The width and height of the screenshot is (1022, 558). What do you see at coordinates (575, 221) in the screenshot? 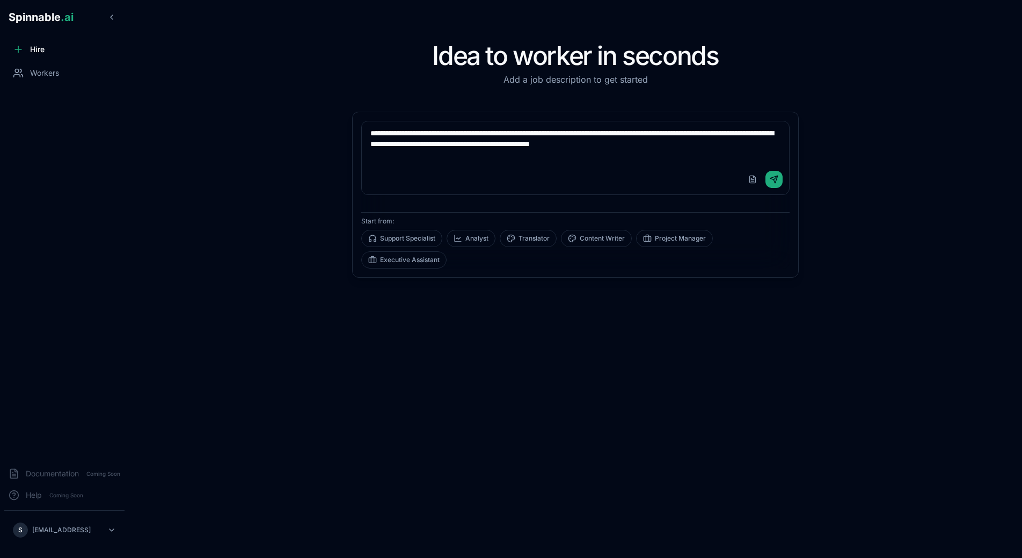
I see `p: Start from:` at bounding box center [575, 221].